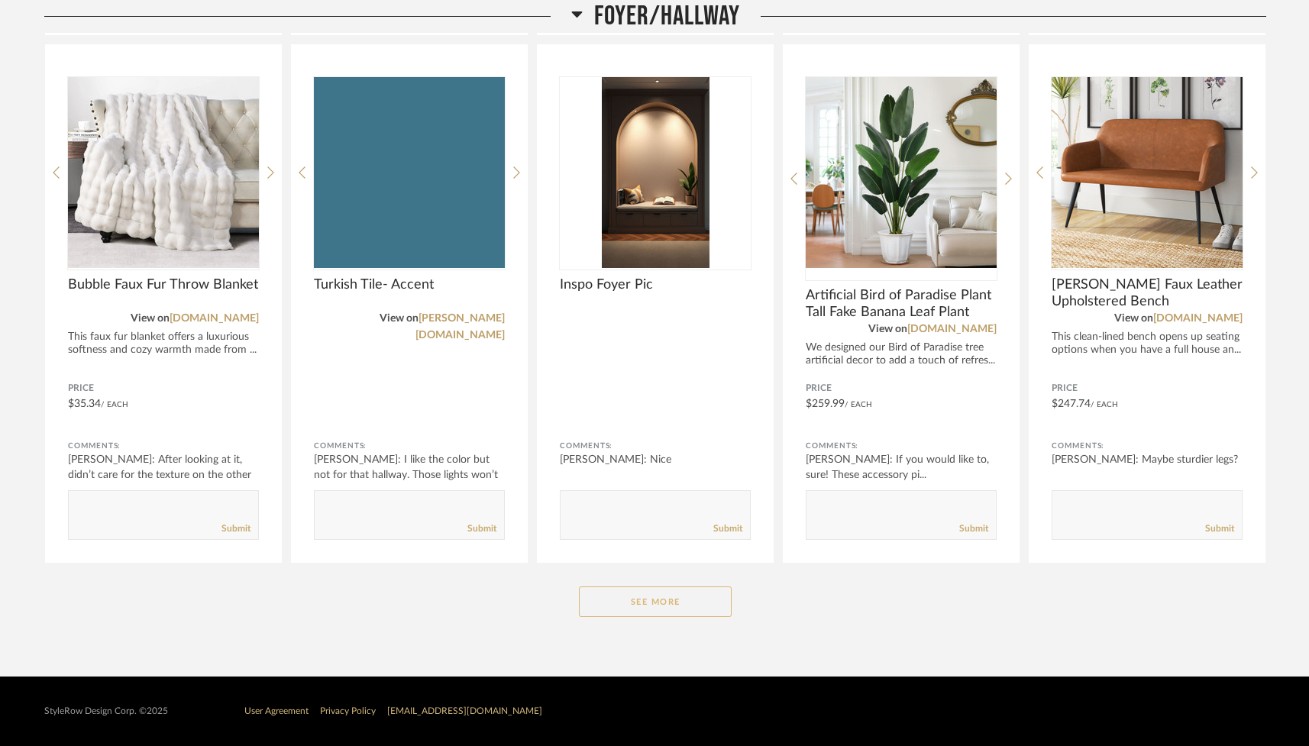 This screenshot has height=746, width=1309. What do you see at coordinates (825, 404) in the screenshot?
I see `span: $259.99` at bounding box center [825, 404].